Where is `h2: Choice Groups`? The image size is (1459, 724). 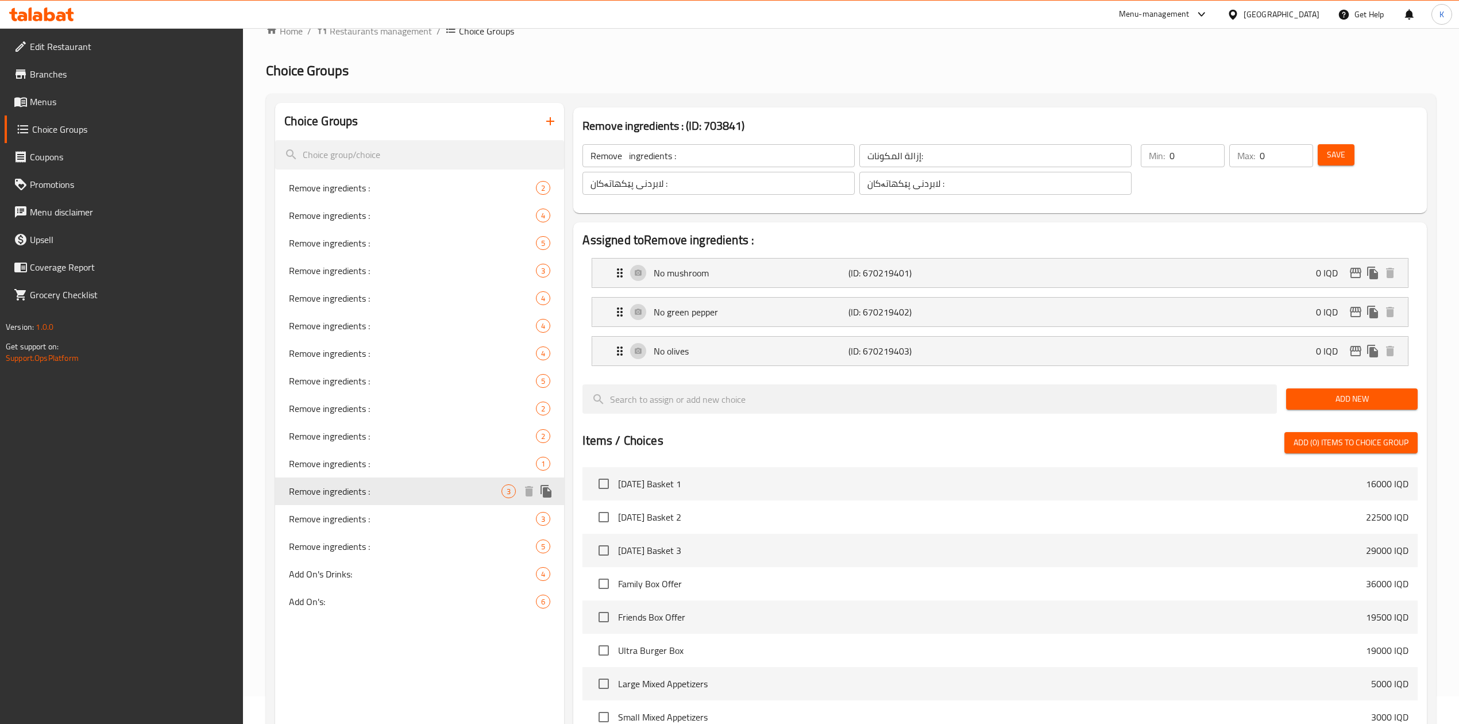 h2: Choice Groups is located at coordinates (321, 121).